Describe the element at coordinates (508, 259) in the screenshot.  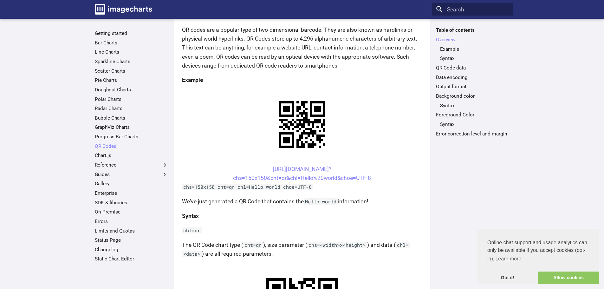
I see `a: learn more about cookies` at that location.